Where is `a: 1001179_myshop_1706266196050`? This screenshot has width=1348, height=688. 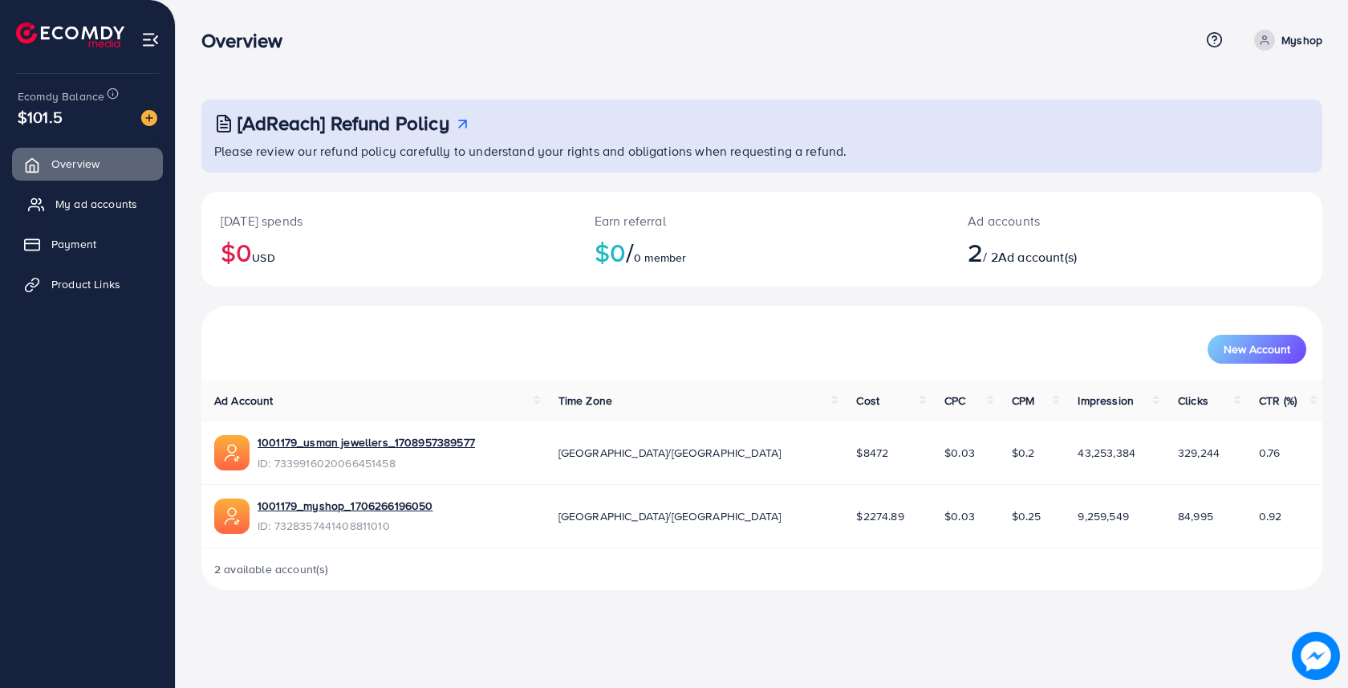
a: 1001179_myshop_1706266196050 is located at coordinates (345, 505).